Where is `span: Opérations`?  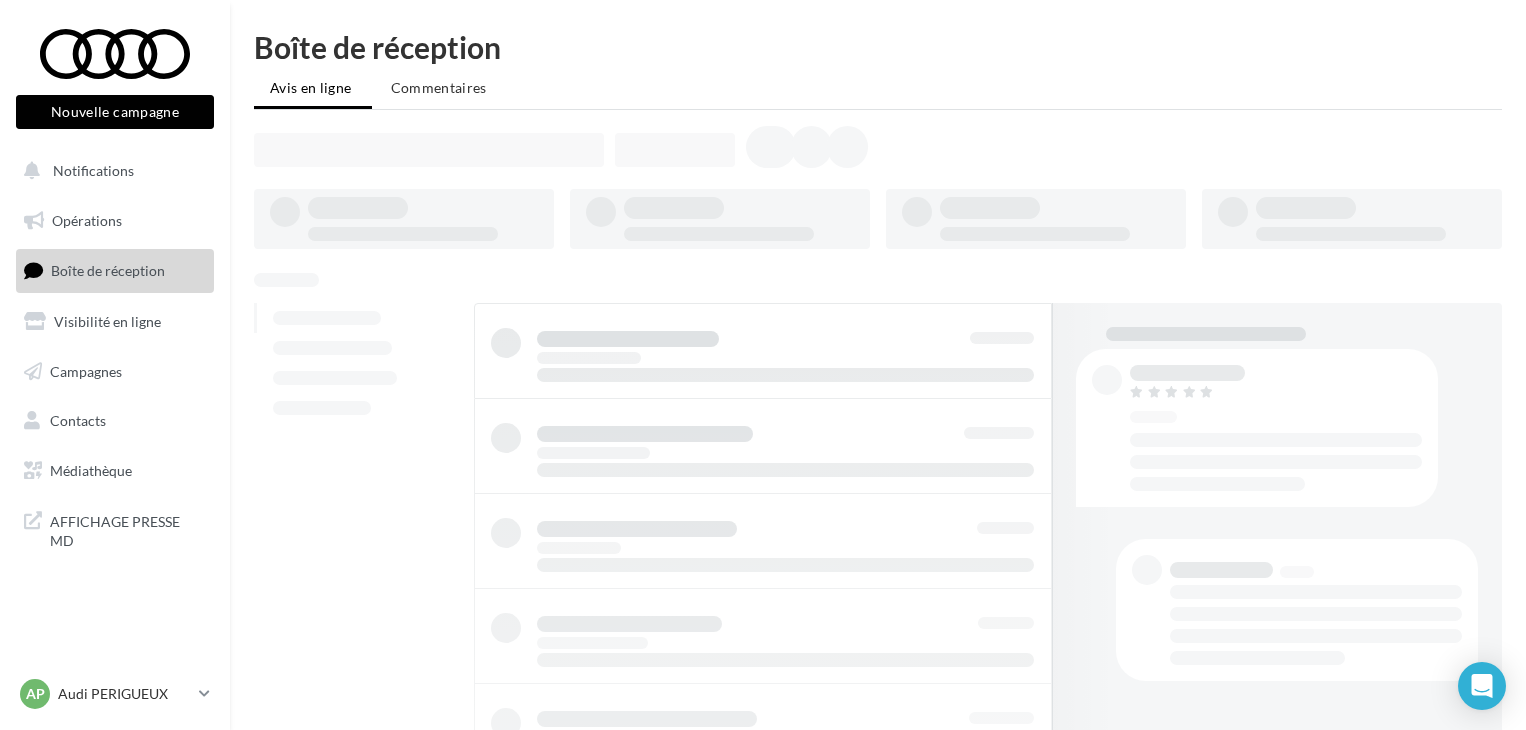
span: Opérations is located at coordinates (87, 220).